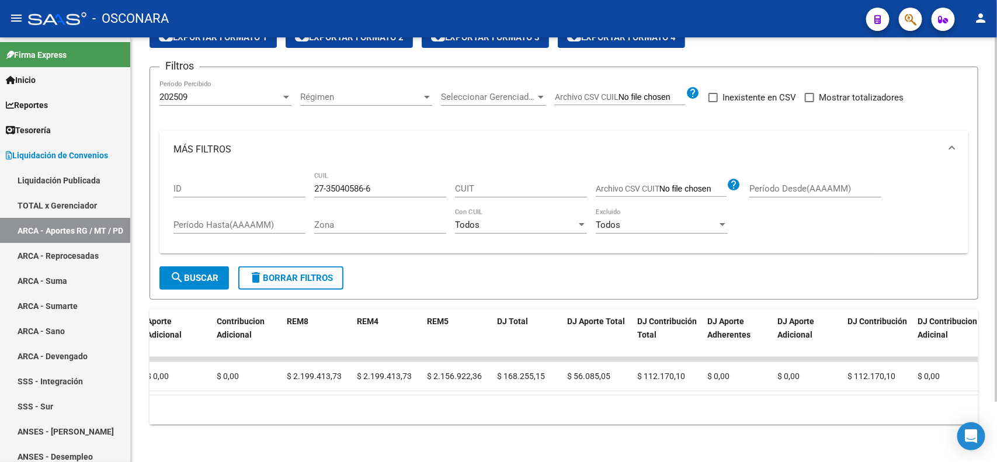 Image resolution: width=997 pixels, height=462 pixels. What do you see at coordinates (947, 328) in the screenshot?
I see `span: DJ Contribucion Adicinal` at bounding box center [947, 328].